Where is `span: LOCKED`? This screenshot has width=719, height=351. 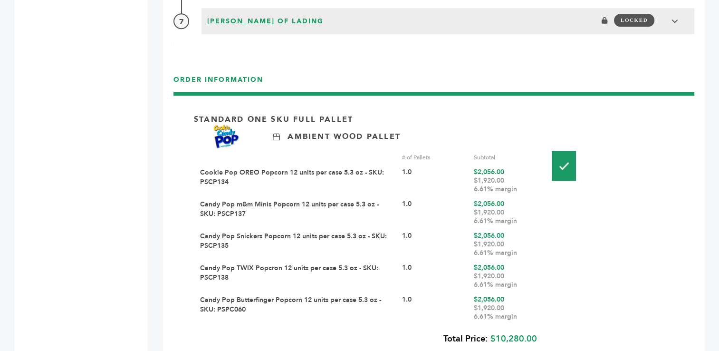 span: LOCKED is located at coordinates (634, 20).